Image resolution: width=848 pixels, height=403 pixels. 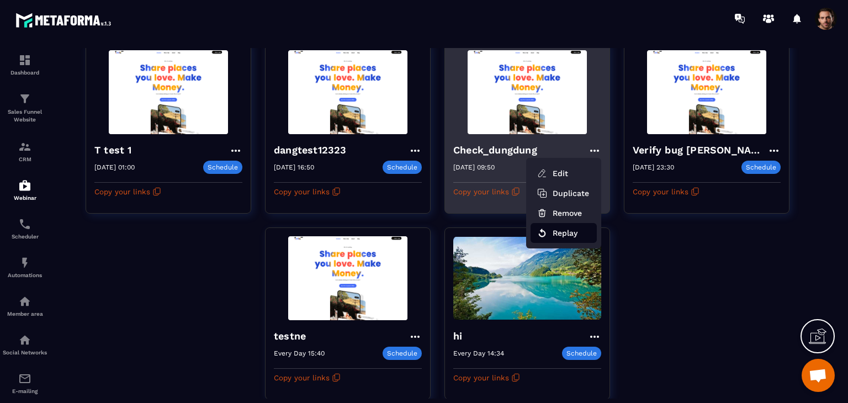 What do you see at coordinates (25, 236) in the screenshot?
I see `p: Scheduler` at bounding box center [25, 236].